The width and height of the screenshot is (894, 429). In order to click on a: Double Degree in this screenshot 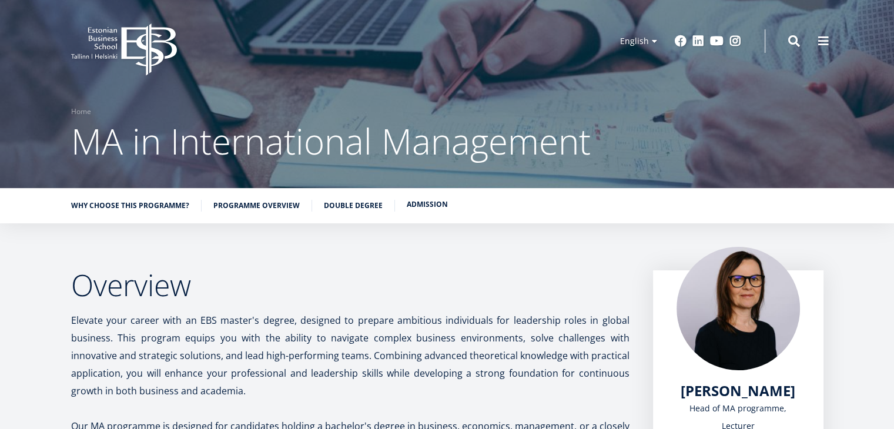, I will do `click(353, 206)`.